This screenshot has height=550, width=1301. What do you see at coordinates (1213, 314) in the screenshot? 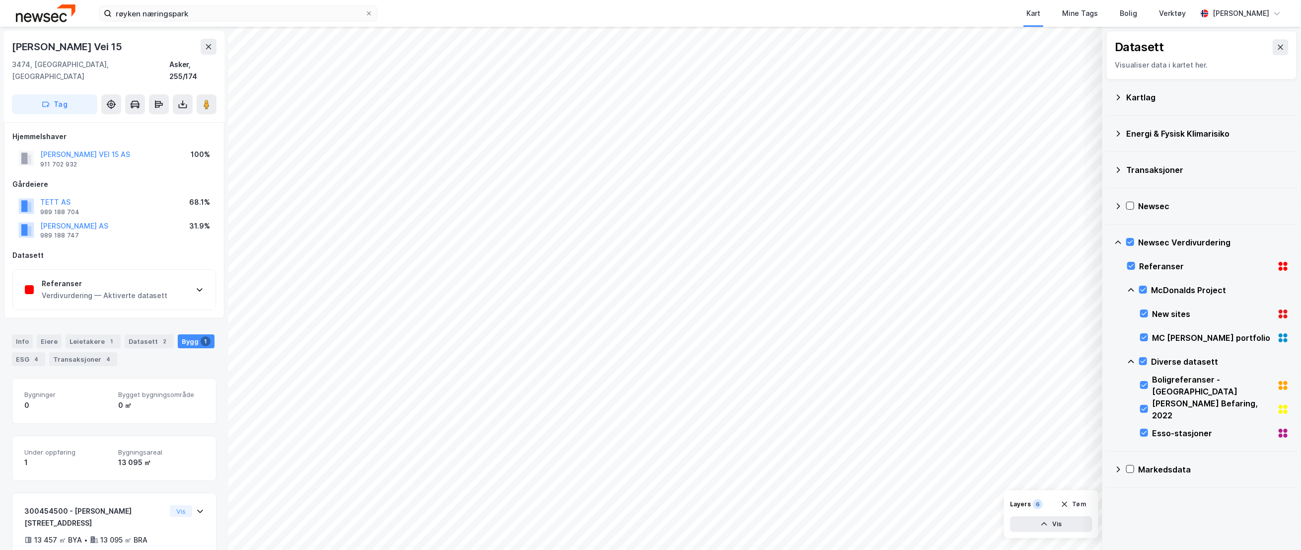
I see `div: New sites` at bounding box center [1213, 314].